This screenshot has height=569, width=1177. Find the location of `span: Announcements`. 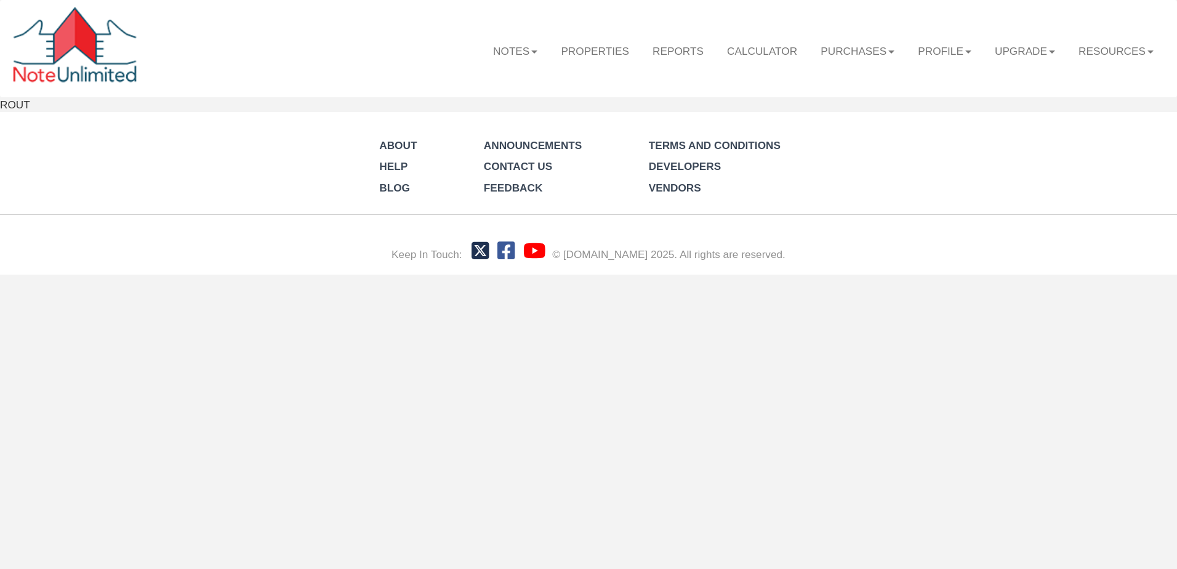

span: Announcements is located at coordinates (532, 145).